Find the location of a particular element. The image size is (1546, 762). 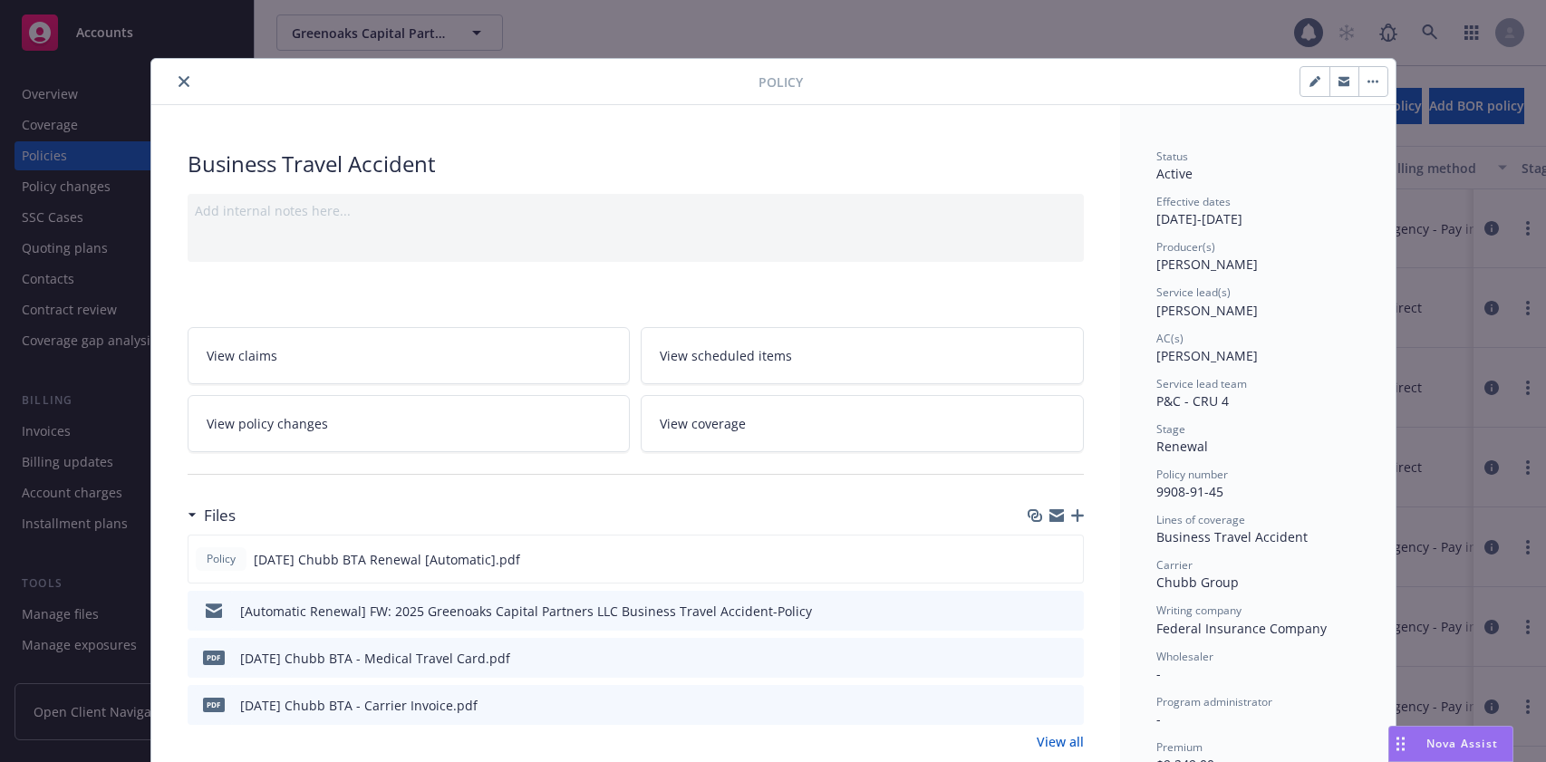

span: Renewal is located at coordinates (1182, 446).